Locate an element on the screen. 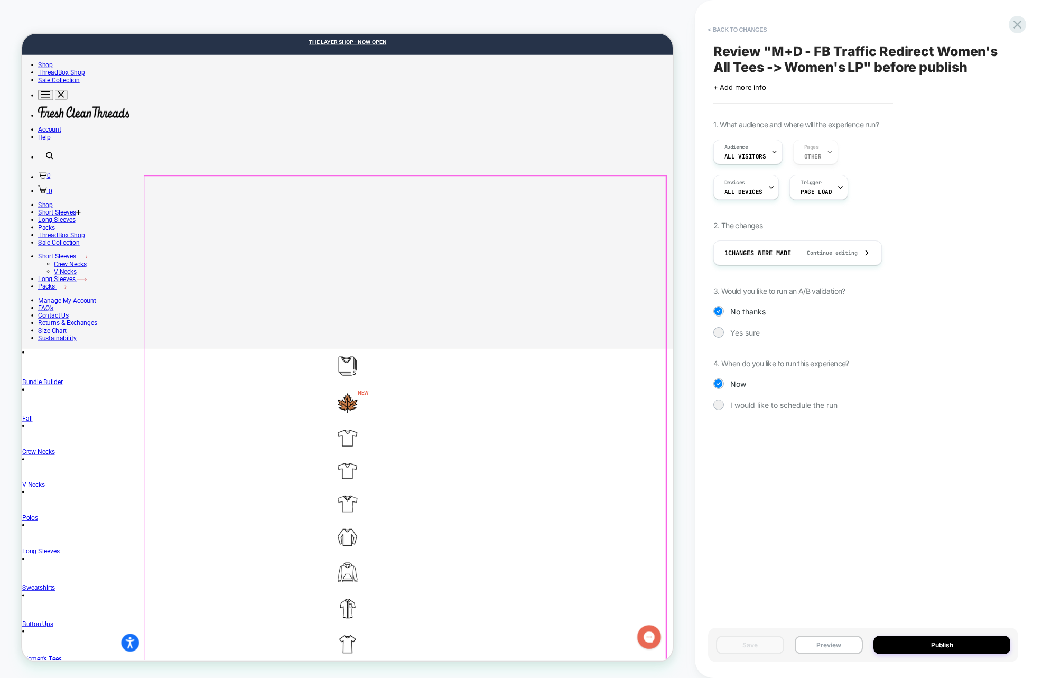 The height and width of the screenshot is (678, 1042). a: Account is located at coordinates (444, 127).